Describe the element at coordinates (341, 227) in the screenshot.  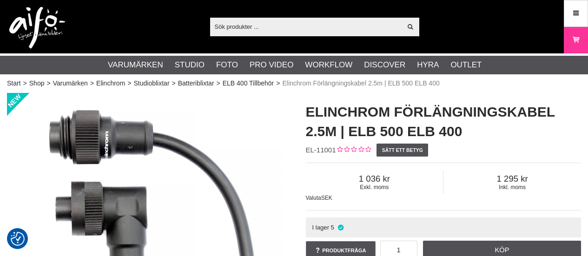
I see `i: I lager` at that location.